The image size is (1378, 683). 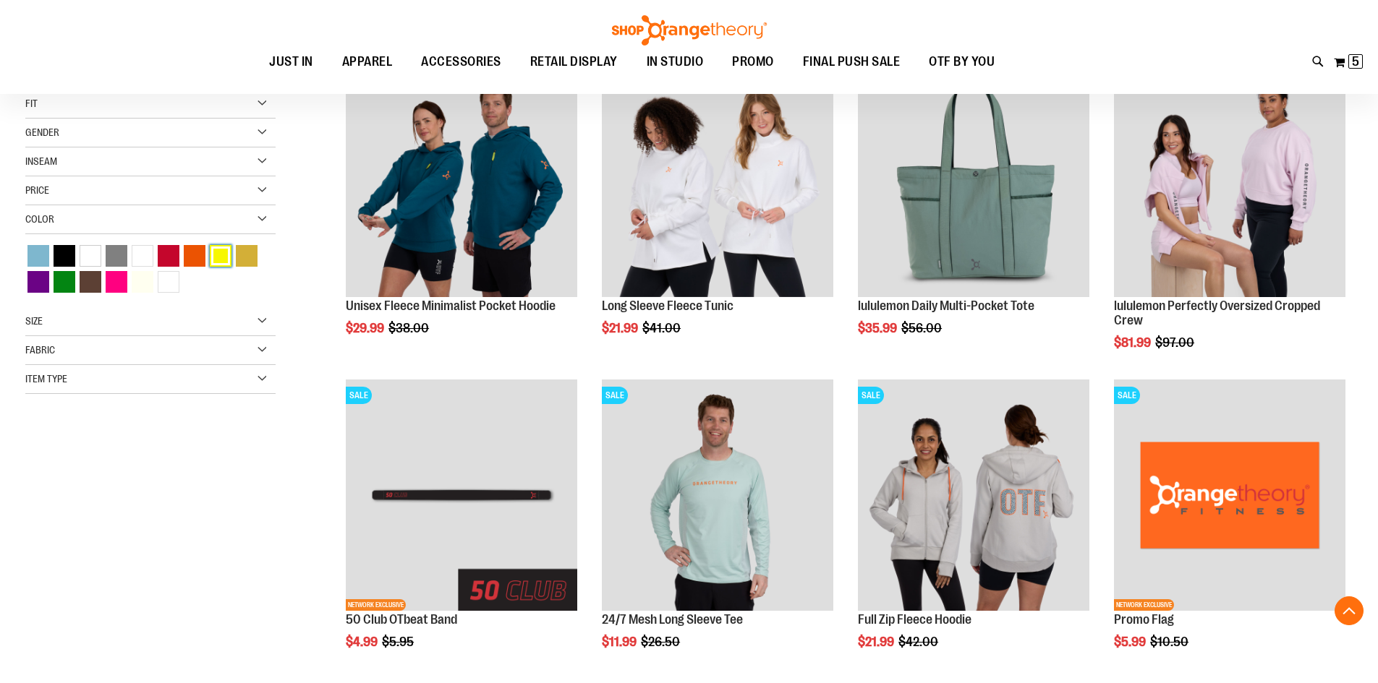 What do you see at coordinates (851, 61) in the screenshot?
I see `a: FINAL PUSH SALE` at bounding box center [851, 61].